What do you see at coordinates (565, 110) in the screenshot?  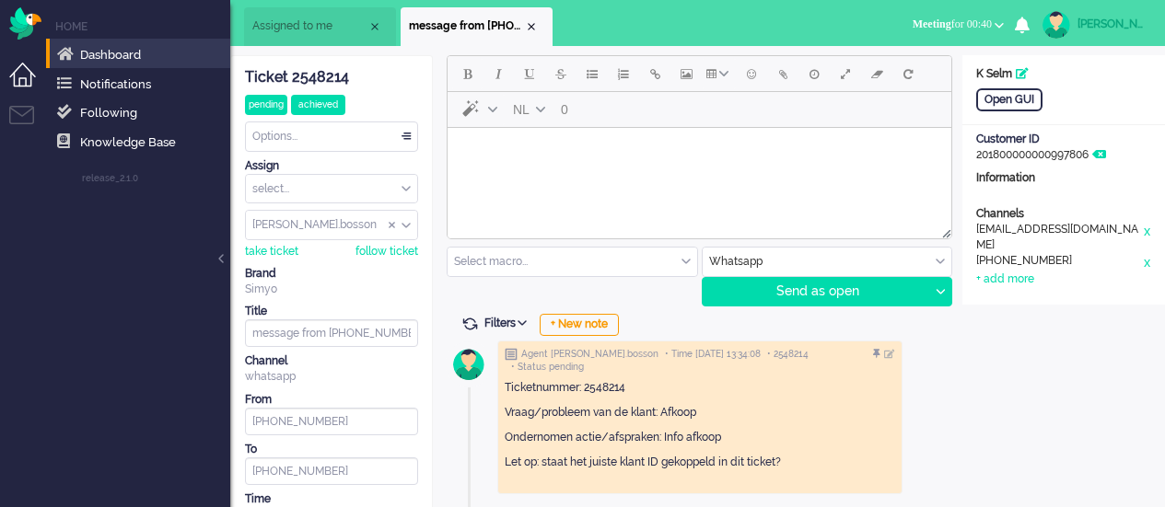 I see `span: 0` at bounding box center [565, 110].